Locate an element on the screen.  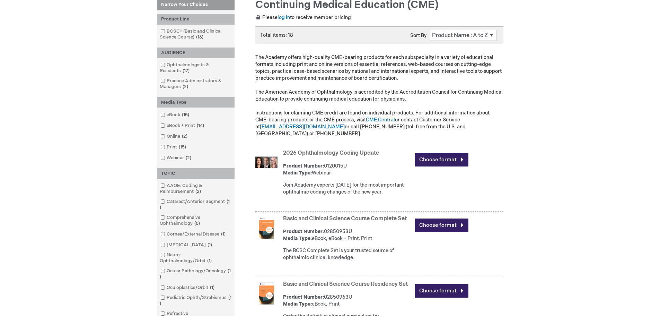
a: eBook + Print14 is located at coordinates (183, 125).